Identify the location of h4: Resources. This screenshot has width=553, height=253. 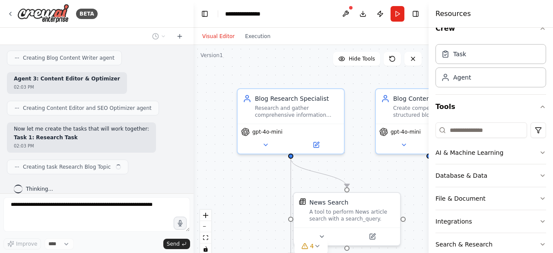
(453, 14).